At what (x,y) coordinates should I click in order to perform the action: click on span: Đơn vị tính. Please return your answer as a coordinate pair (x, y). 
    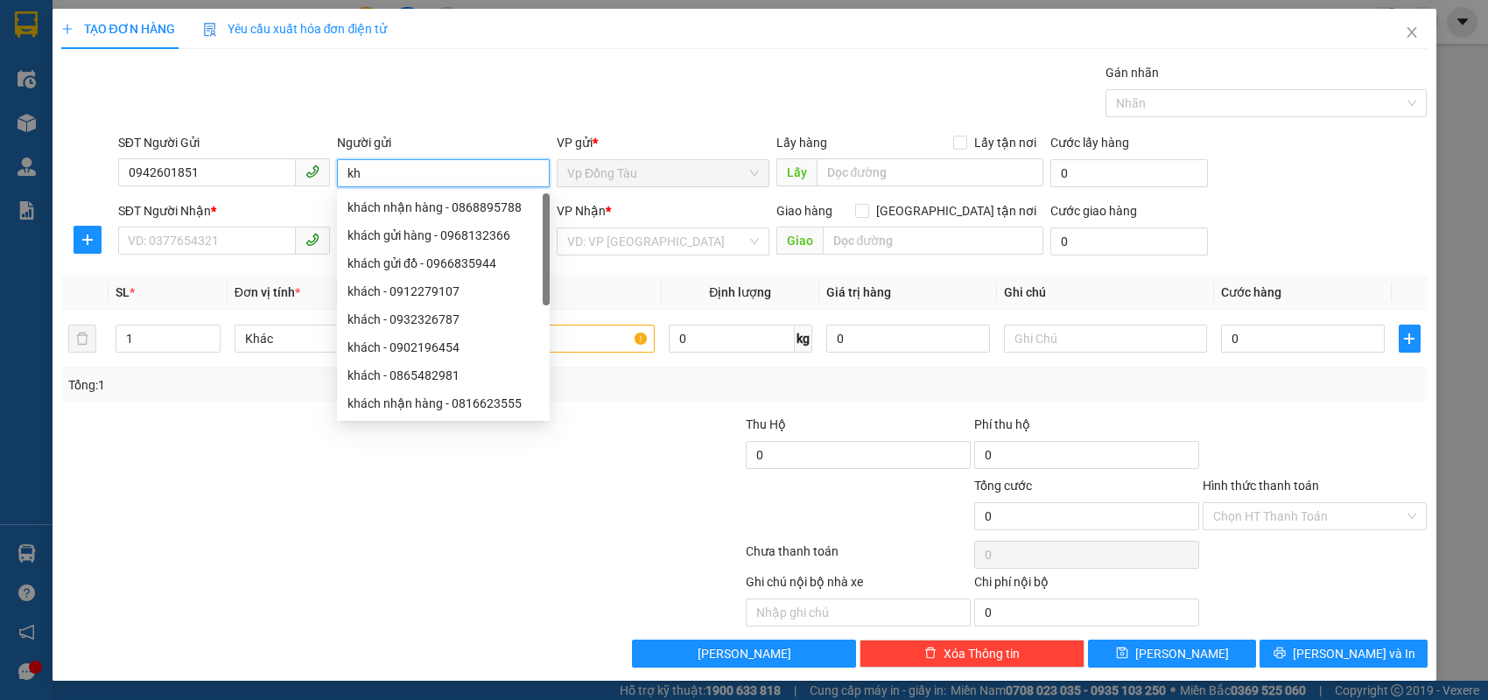
    Looking at the image, I should click on (267, 292).